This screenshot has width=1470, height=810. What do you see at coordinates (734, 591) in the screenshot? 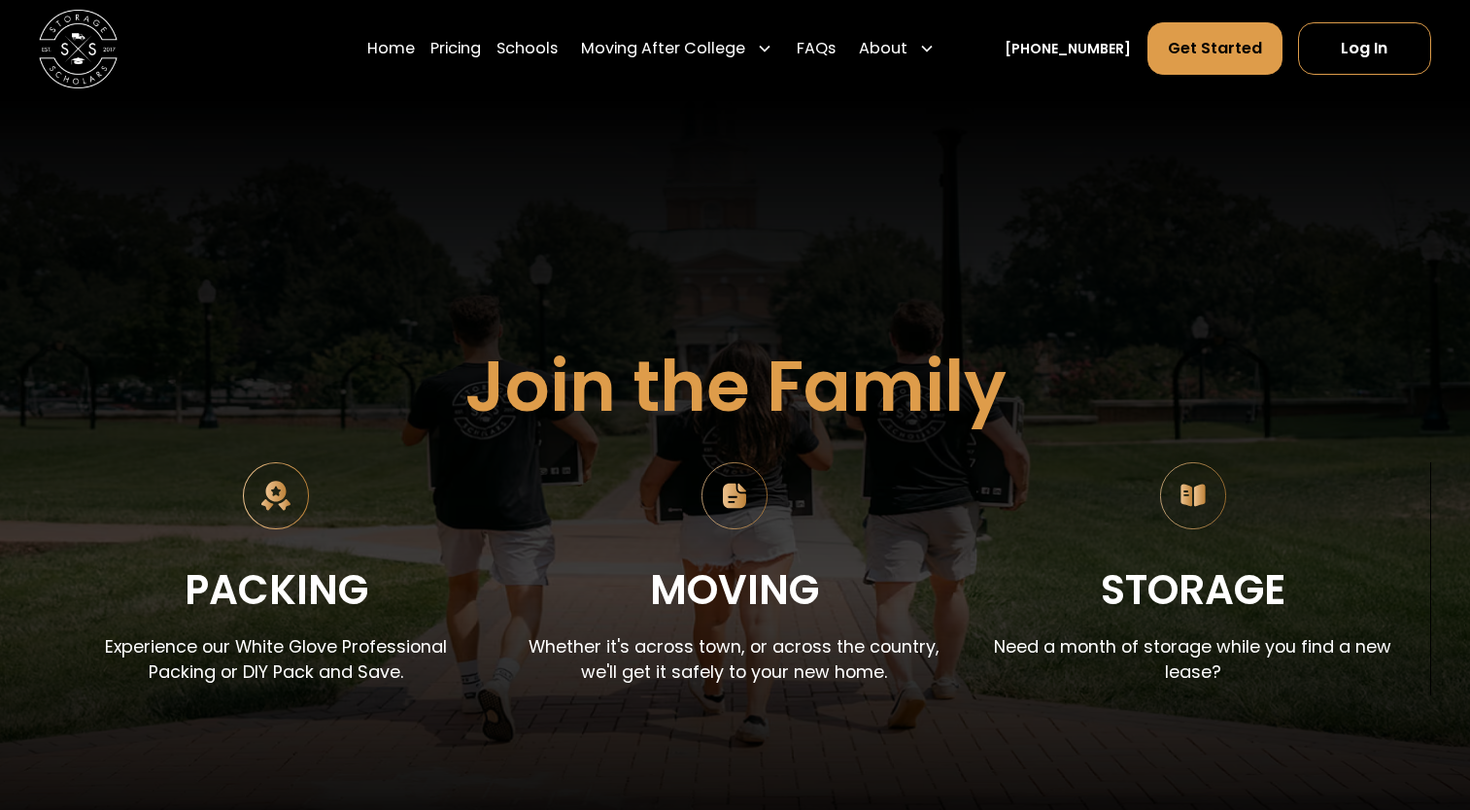
I see `div: Moving` at bounding box center [734, 591].